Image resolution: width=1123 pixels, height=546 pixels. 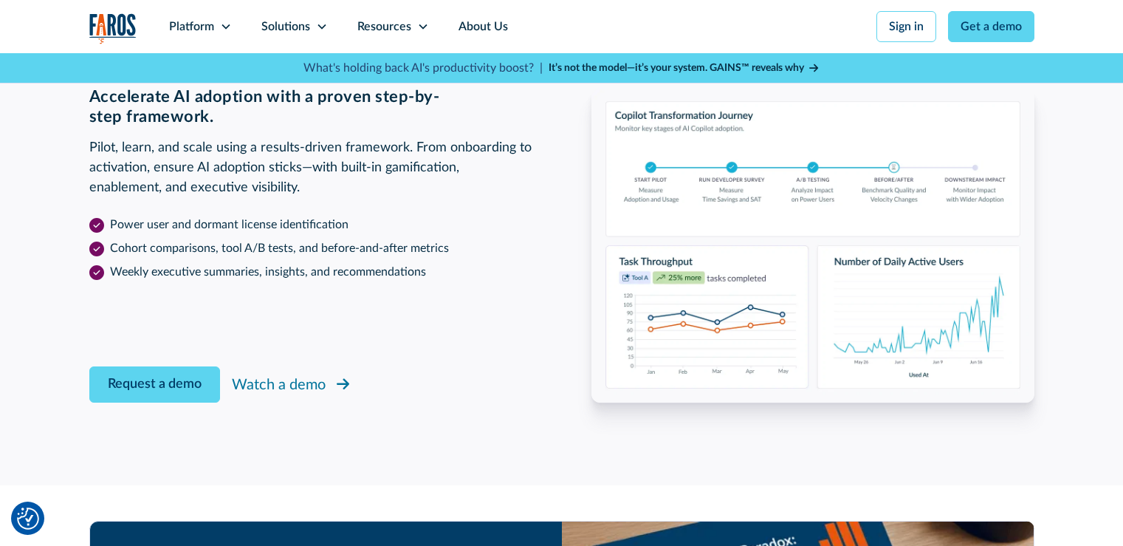 What do you see at coordinates (113, 28) in the screenshot?
I see `img: Logo of the analytics and reporting company Faros.` at bounding box center [113, 28].